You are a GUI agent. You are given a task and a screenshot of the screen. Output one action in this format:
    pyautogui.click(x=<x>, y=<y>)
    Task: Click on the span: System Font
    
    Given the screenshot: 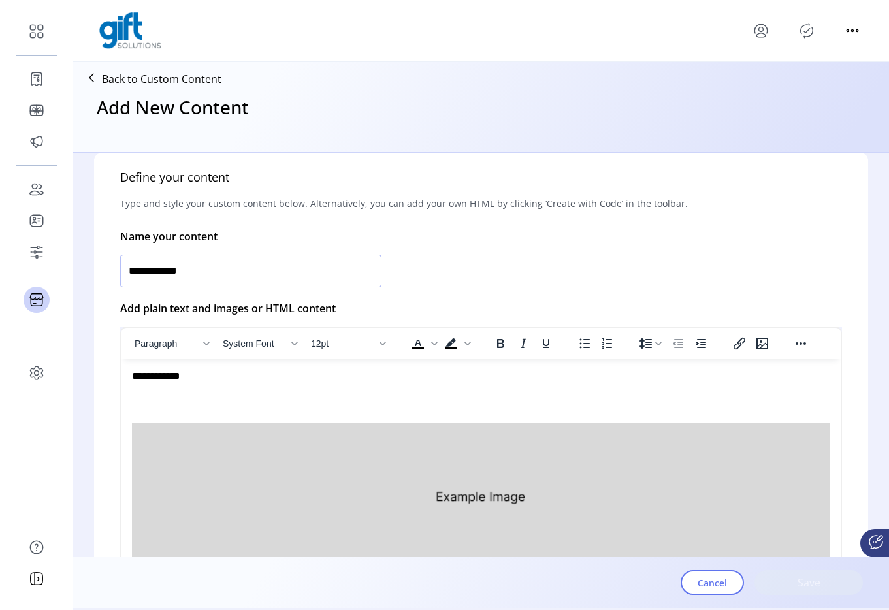 What is the action you would take?
    pyautogui.click(x=255, y=344)
    